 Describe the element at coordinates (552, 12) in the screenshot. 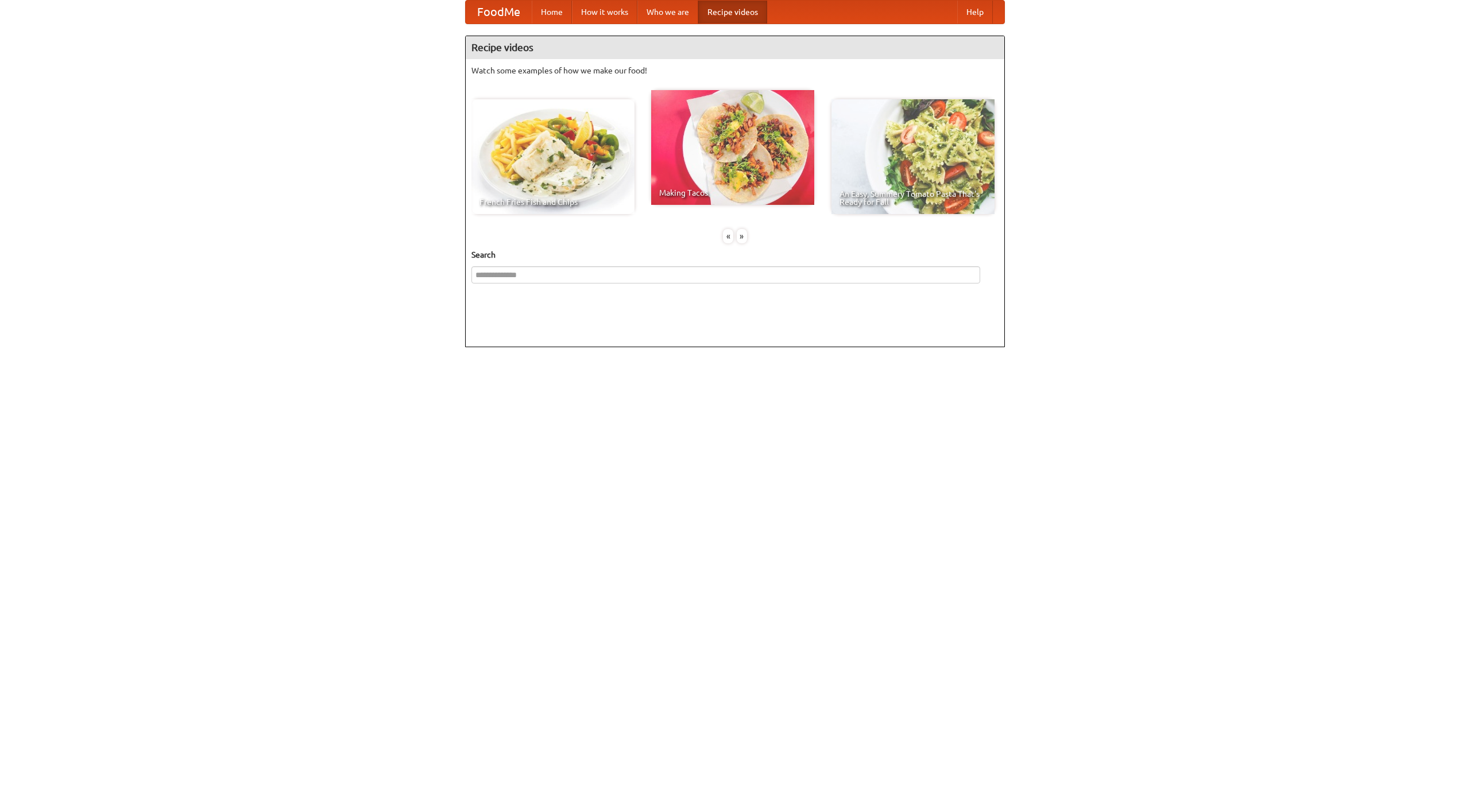

I see `a: Home` at that location.